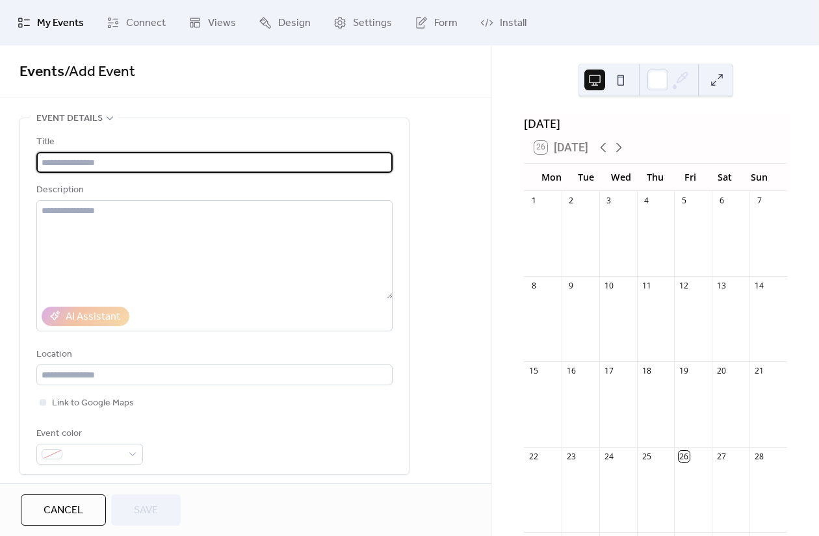  I want to click on div: 8, so click(533, 286).